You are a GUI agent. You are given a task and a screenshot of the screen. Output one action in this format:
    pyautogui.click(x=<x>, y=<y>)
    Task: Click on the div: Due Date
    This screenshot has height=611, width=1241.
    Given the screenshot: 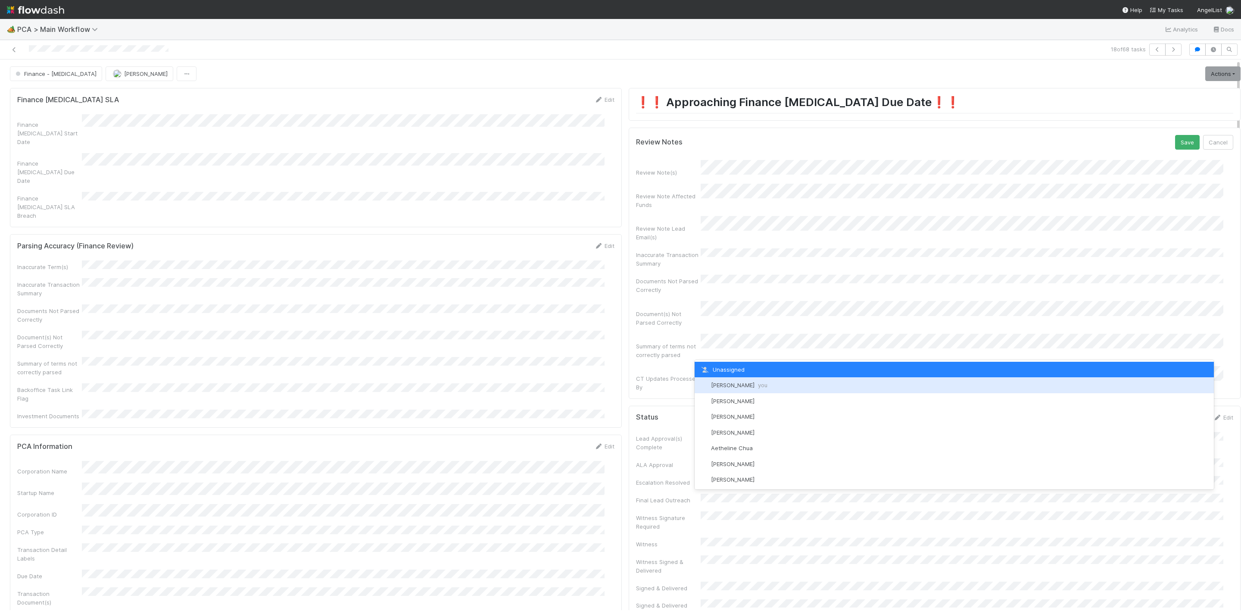 What is the action you would take?
    pyautogui.click(x=50, y=576)
    